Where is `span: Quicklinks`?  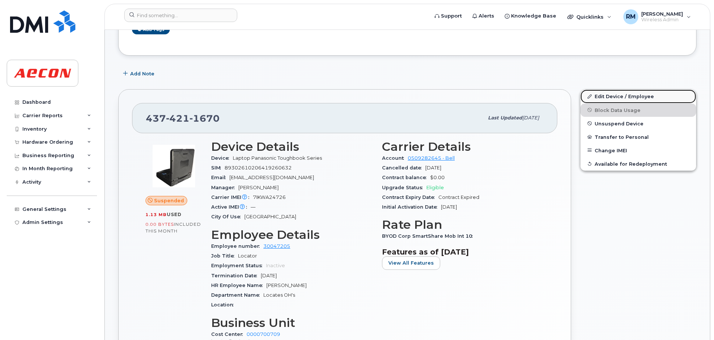
span: Quicklinks is located at coordinates (590, 17).